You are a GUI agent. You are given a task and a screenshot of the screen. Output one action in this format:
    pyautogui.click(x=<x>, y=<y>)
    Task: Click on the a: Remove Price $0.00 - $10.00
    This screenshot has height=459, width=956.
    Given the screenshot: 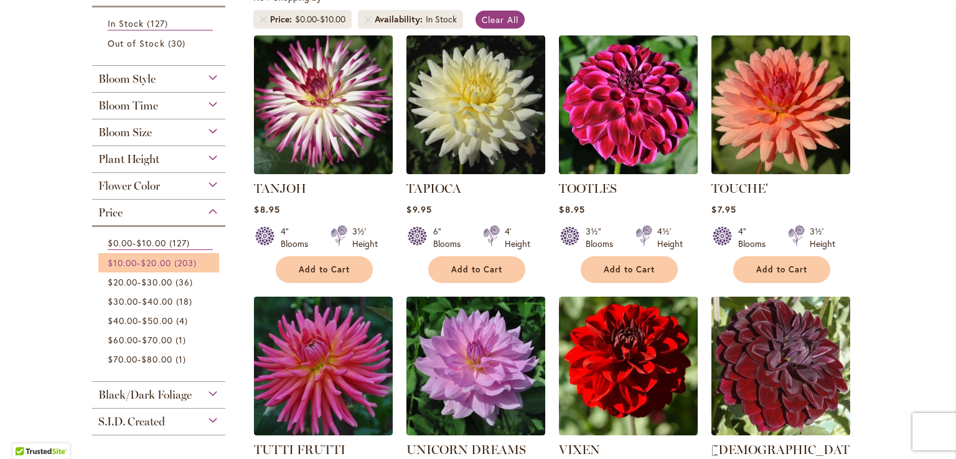 What is the action you would take?
    pyautogui.click(x=263, y=19)
    